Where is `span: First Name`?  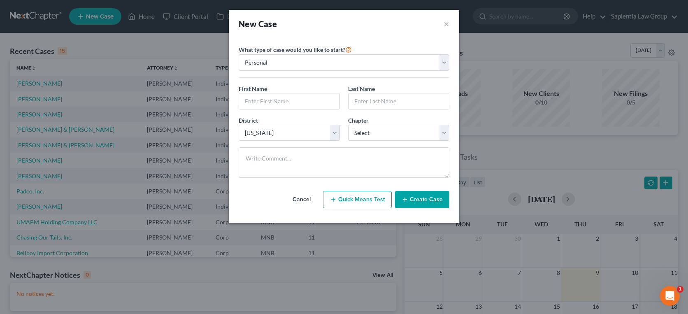
span: First Name is located at coordinates (253, 88).